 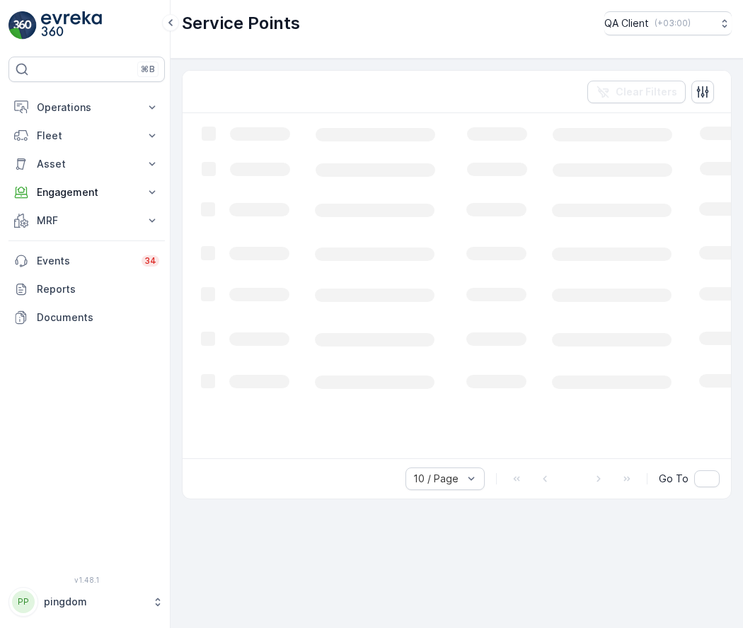 I want to click on button: Engagement, so click(x=86, y=192).